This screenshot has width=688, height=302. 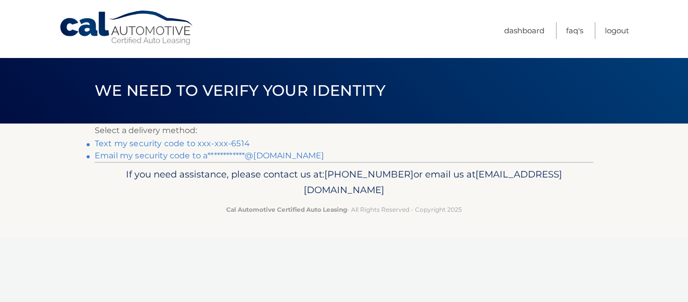 What do you see at coordinates (574, 30) in the screenshot?
I see `a: FAQ's` at bounding box center [574, 30].